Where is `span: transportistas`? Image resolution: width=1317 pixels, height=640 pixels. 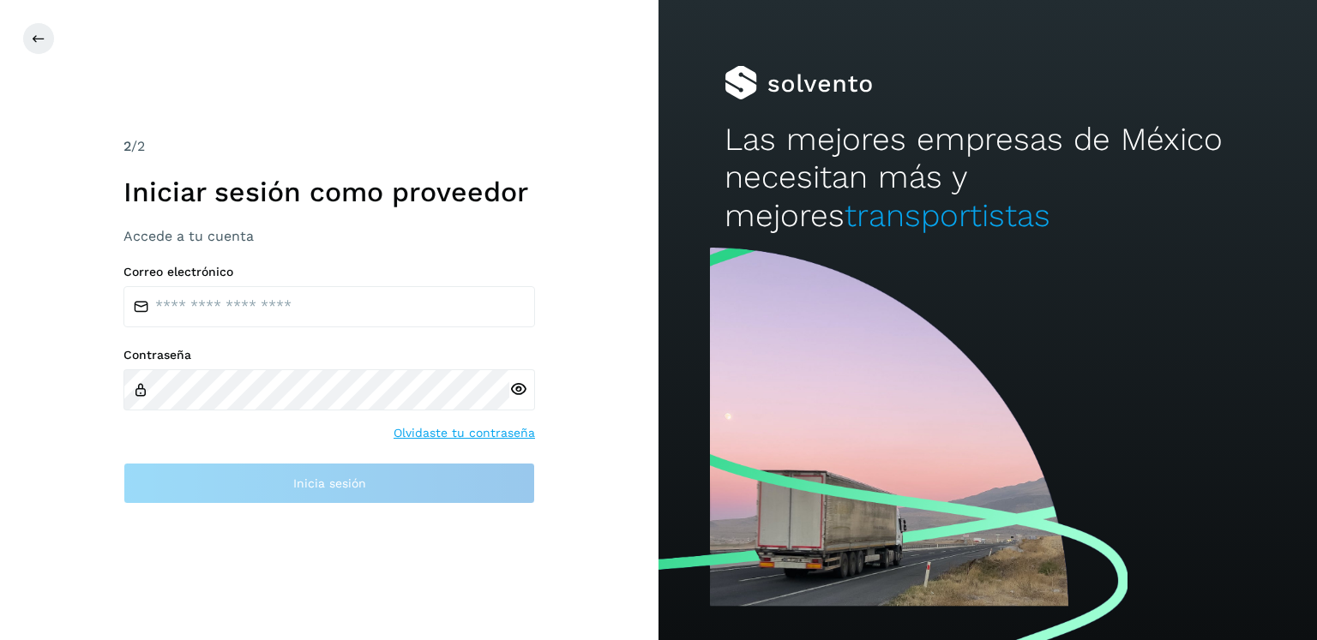 span: transportistas is located at coordinates (947, 215).